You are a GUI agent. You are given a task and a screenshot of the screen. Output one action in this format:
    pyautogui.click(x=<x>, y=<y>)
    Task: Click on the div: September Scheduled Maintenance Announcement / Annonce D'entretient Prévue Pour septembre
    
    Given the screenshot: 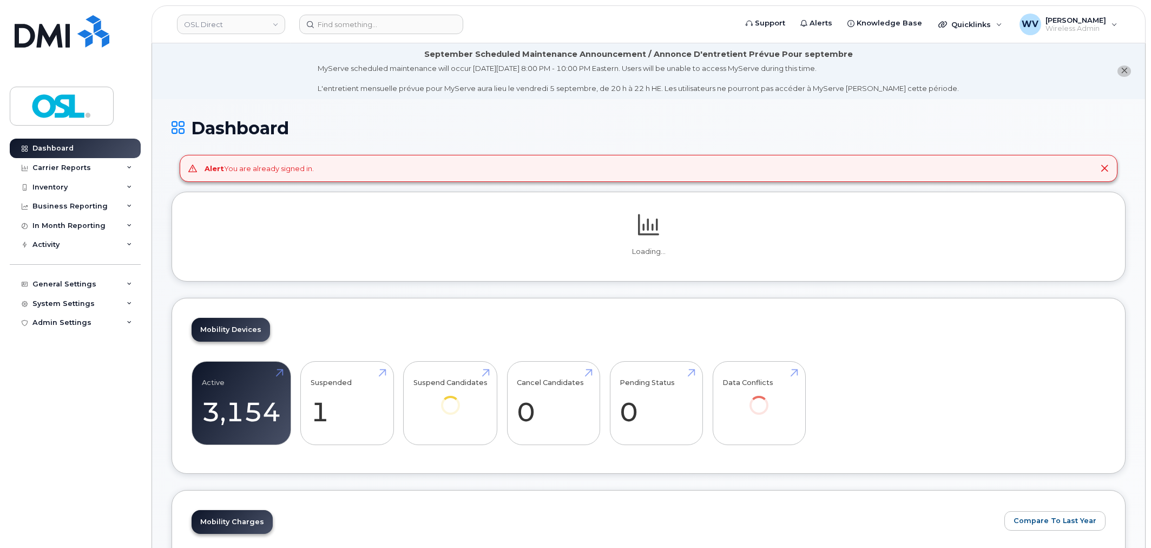 What is the action you would take?
    pyautogui.click(x=638, y=54)
    